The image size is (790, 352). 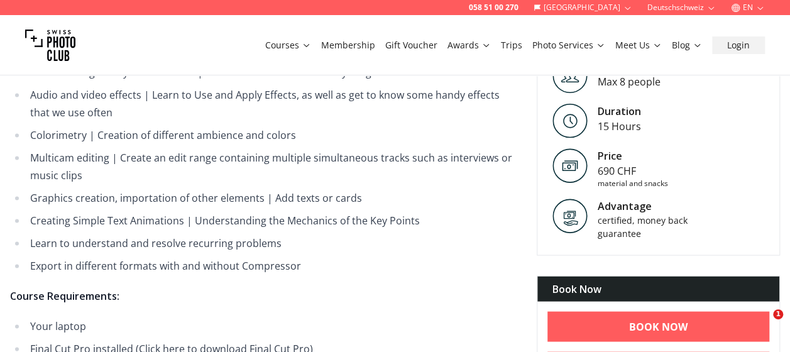 What do you see at coordinates (633, 170) in the screenshot?
I see `div: 690 CHF` at bounding box center [633, 170].